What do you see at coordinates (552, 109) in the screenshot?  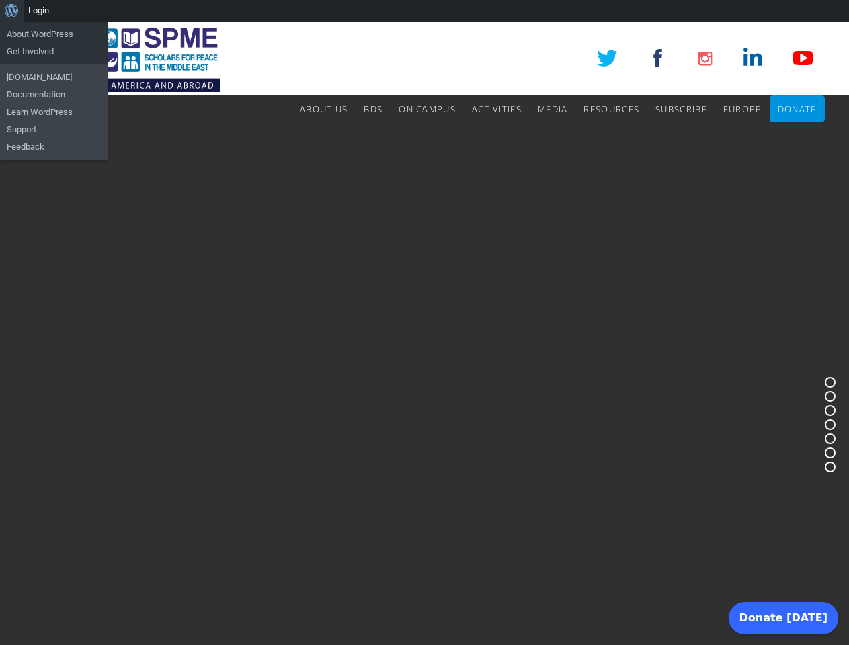 I see `a: Media` at bounding box center [552, 109].